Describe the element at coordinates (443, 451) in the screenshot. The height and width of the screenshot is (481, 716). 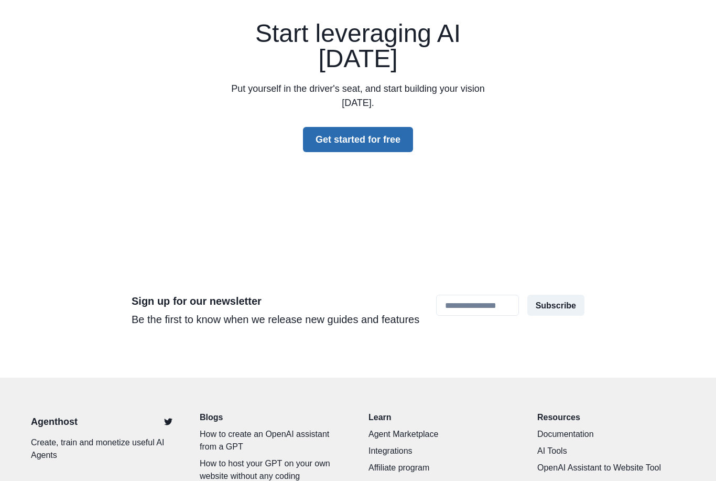
I see `a: Integrations` at that location.